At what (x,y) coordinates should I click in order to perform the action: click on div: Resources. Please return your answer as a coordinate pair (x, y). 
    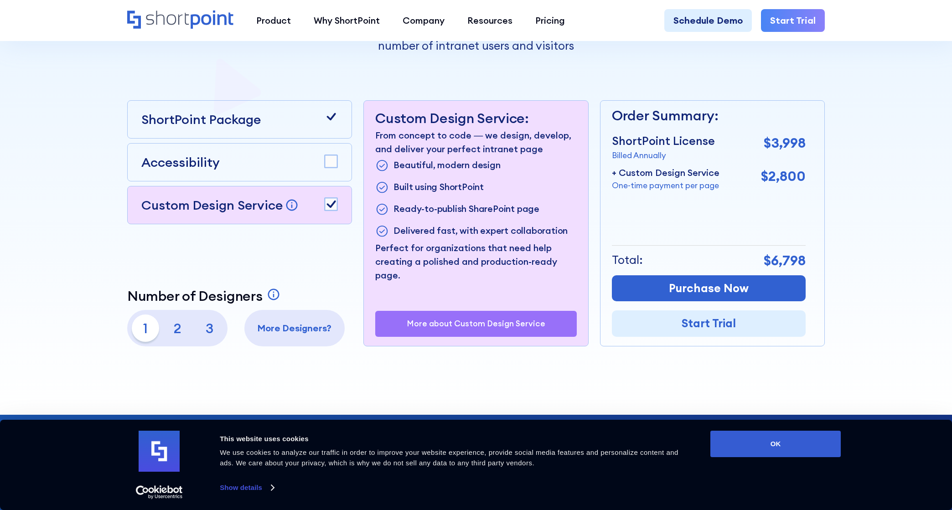
    Looking at the image, I should click on (490, 21).